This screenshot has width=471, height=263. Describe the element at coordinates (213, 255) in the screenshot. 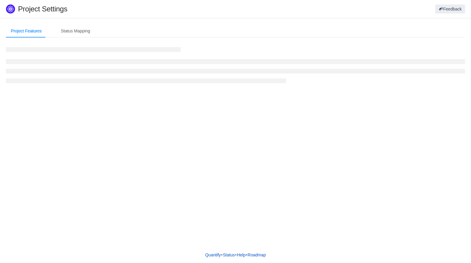

I see `a: Quantify` at that location.